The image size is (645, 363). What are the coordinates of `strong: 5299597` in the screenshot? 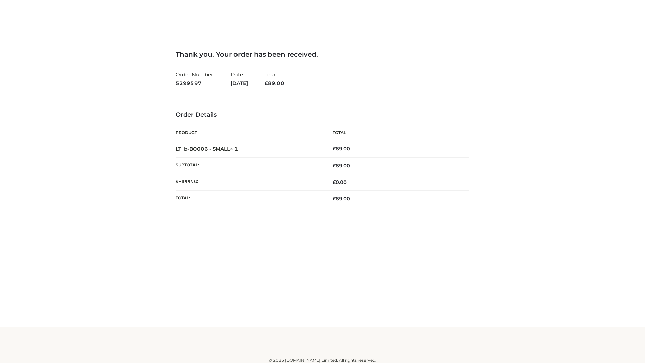 It's located at (195, 83).